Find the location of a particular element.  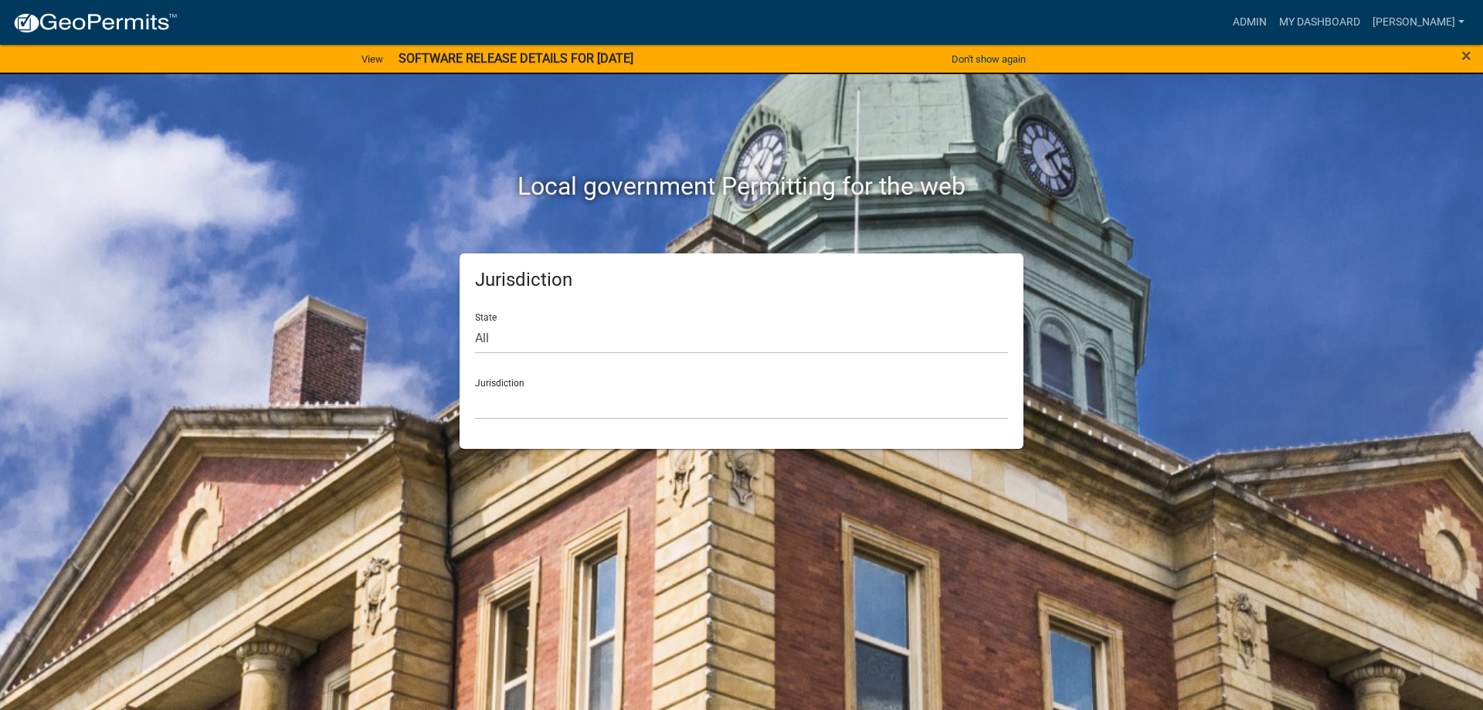

button: Close is located at coordinates (1466, 56).